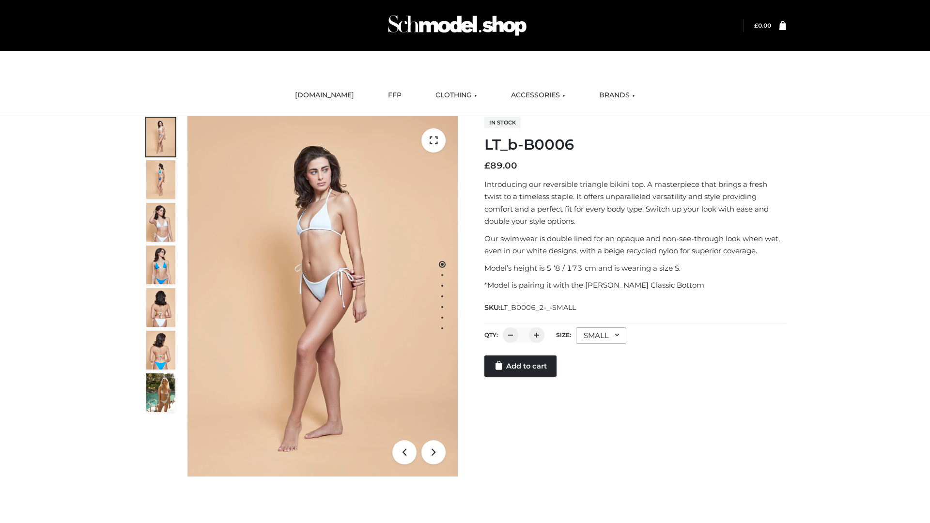  I want to click on img: ArielClassicBikiniTop_CloudNine_AzureSky_OW114ECO_4-scaled.jpg, so click(161, 265).